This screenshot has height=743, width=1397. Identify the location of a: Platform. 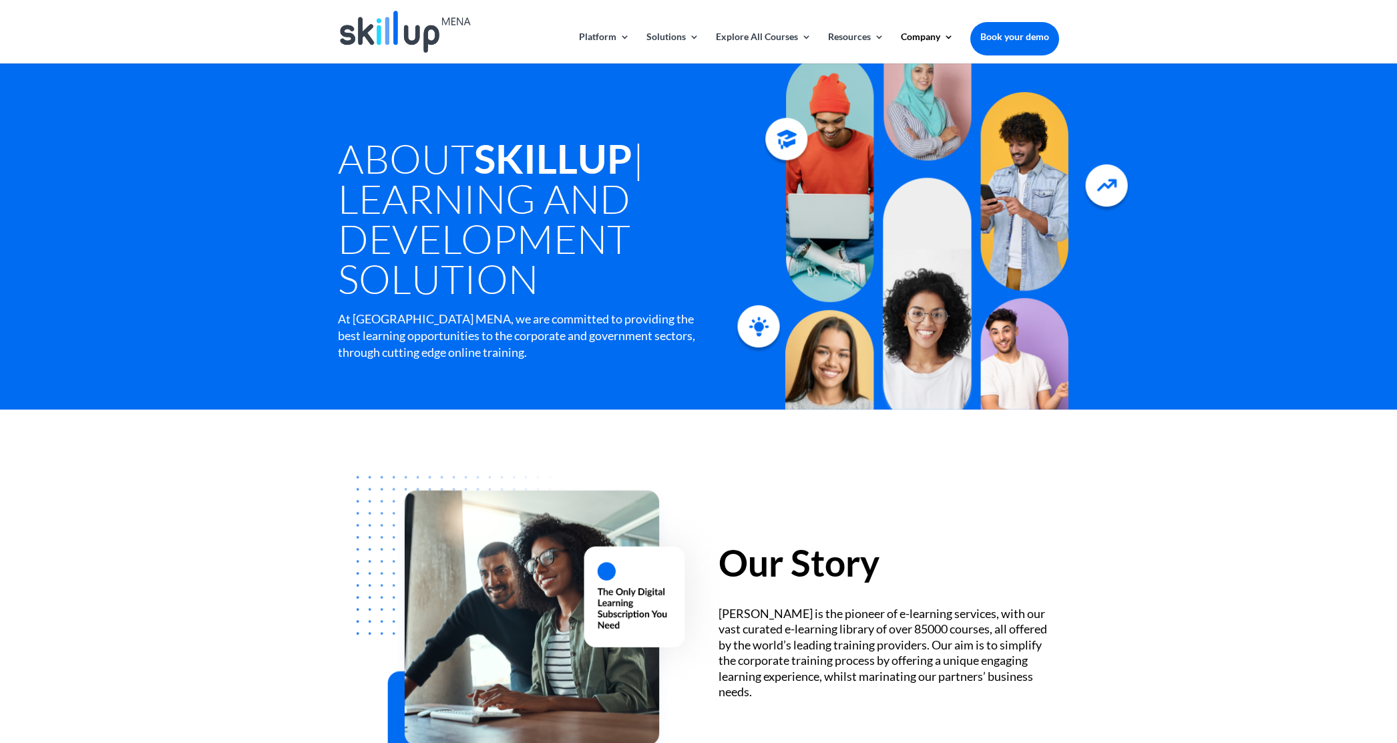
(604, 47).